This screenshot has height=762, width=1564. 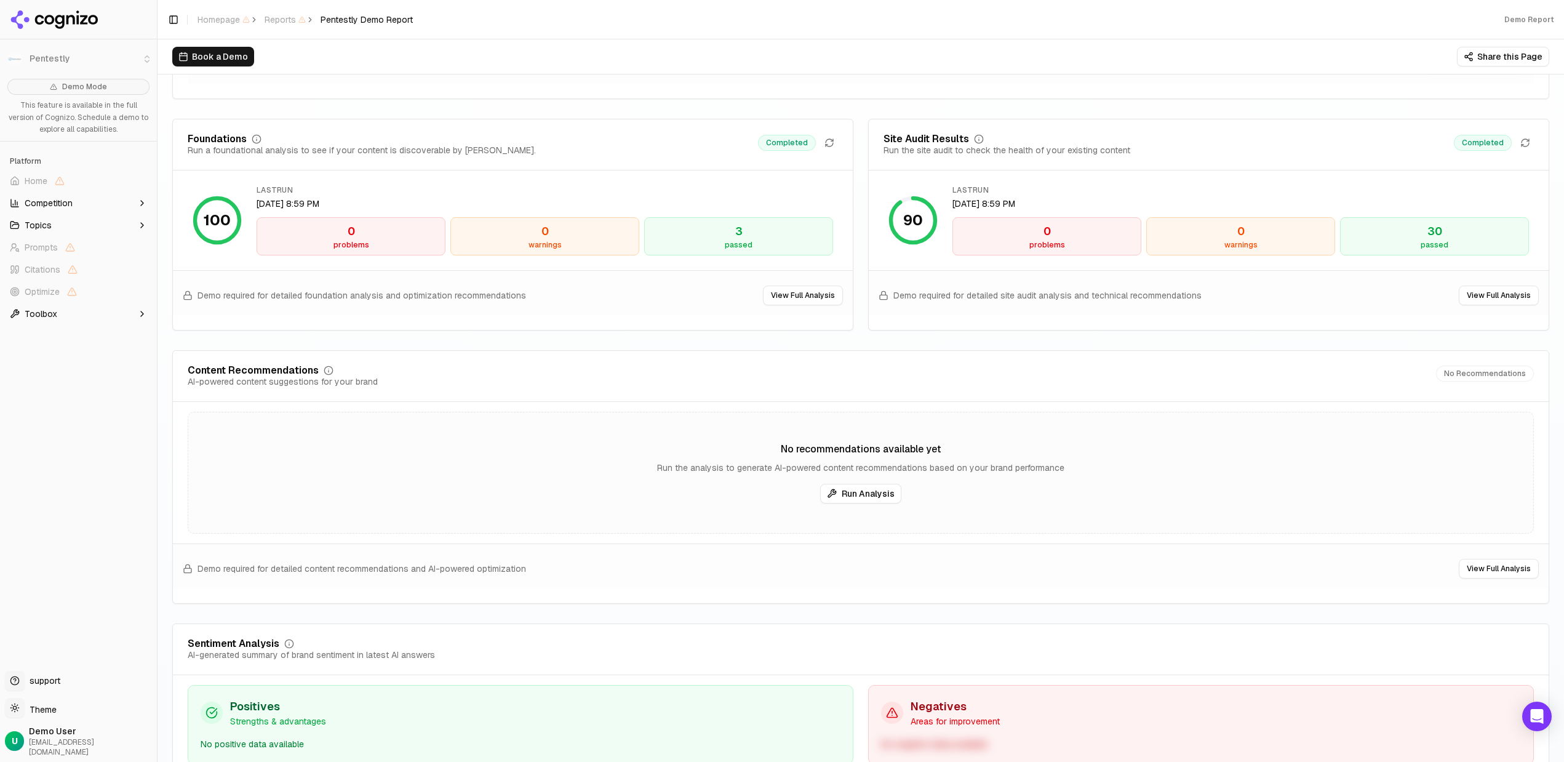 I want to click on span: Demo required for detailed foundation analysis and optimization recommendations, so click(x=362, y=295).